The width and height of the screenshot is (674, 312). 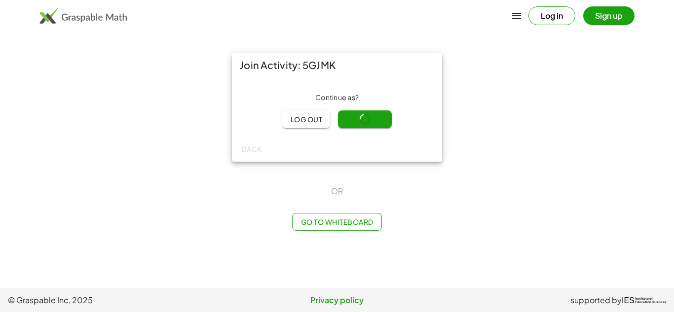 I want to click on span: IES, so click(x=628, y=301).